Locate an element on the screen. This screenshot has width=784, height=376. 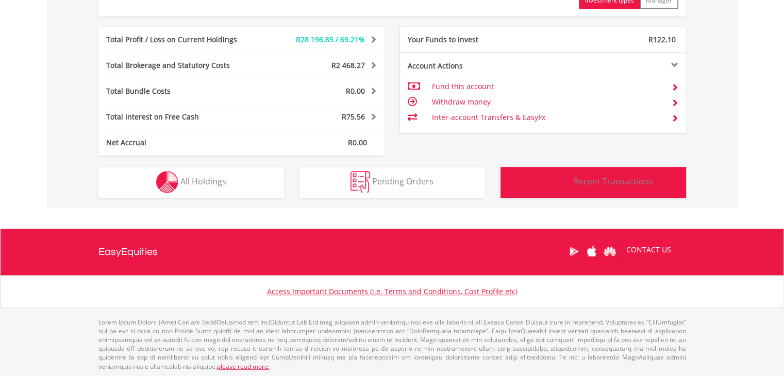
div: Your Funds to Invest is located at coordinates (472, 40).